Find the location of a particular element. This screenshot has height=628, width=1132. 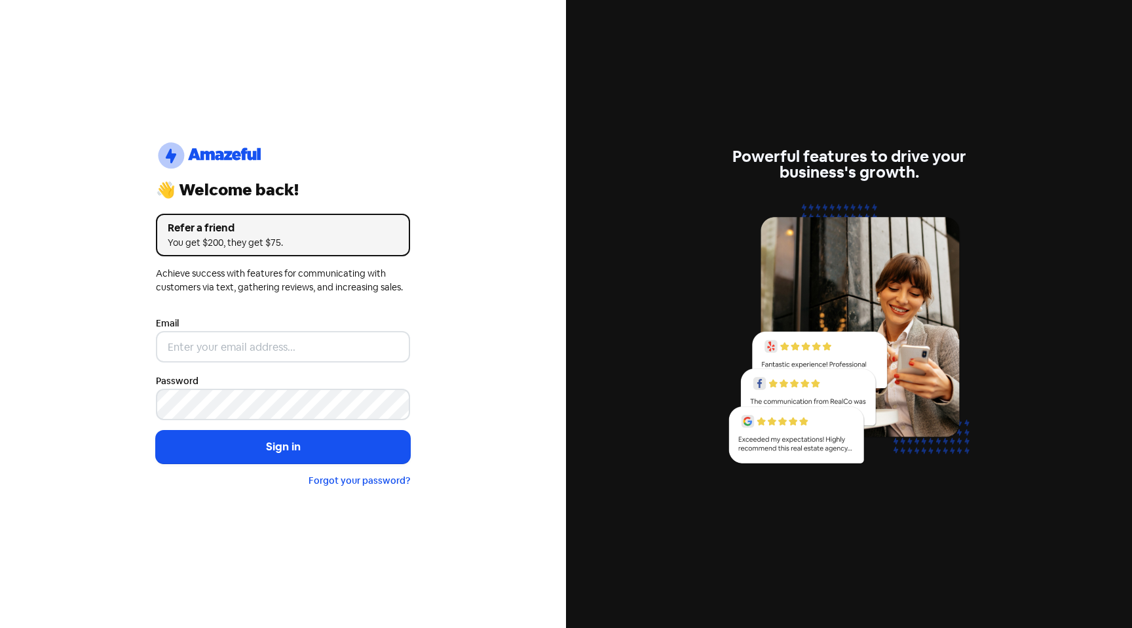

label: Email is located at coordinates (167, 323).